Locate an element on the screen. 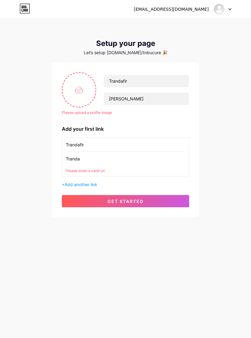  span: Add another link is located at coordinates (81, 184).